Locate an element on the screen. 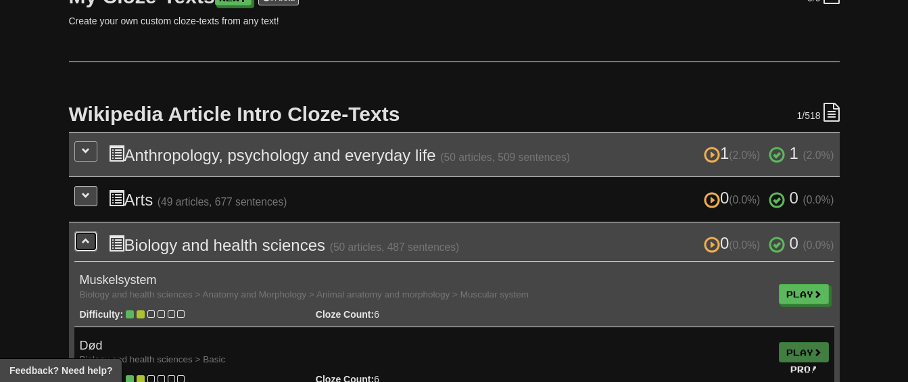  h3: Anthropology, psychology and everyday life is located at coordinates (471, 154).